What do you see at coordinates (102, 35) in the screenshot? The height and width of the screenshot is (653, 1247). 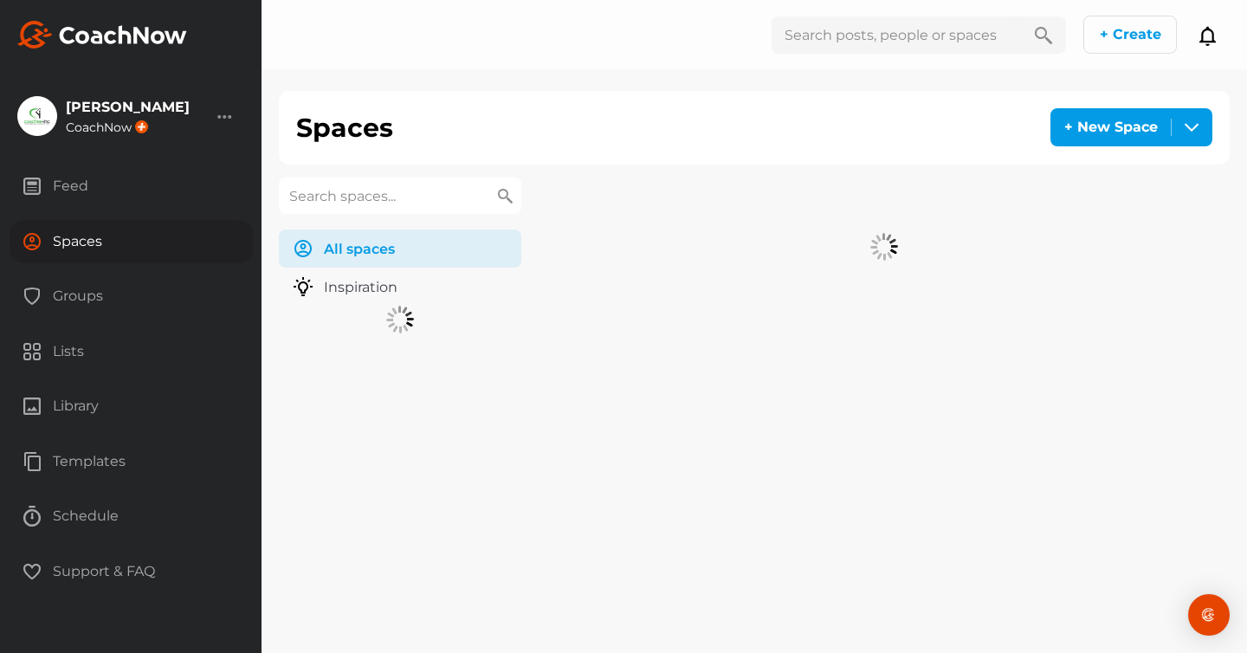 I see `img: svg+xml;base64,PHN2ZyB3aWR0aD0iMTk2IiBoZWlnaHQ9IjMyIiB2aWV3Qm94PSIwIDAgMTk2IDMyIiBmaWxsPSJub25lIi...` at bounding box center [102, 35].